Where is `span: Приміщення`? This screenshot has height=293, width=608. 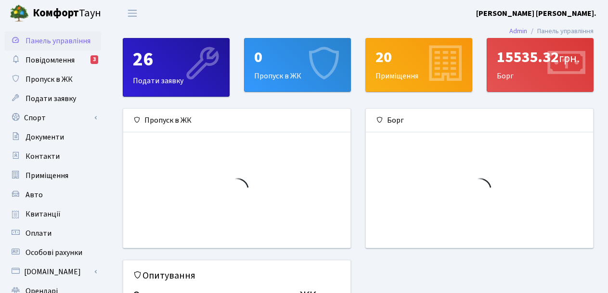
span: Приміщення is located at coordinates (47, 176).